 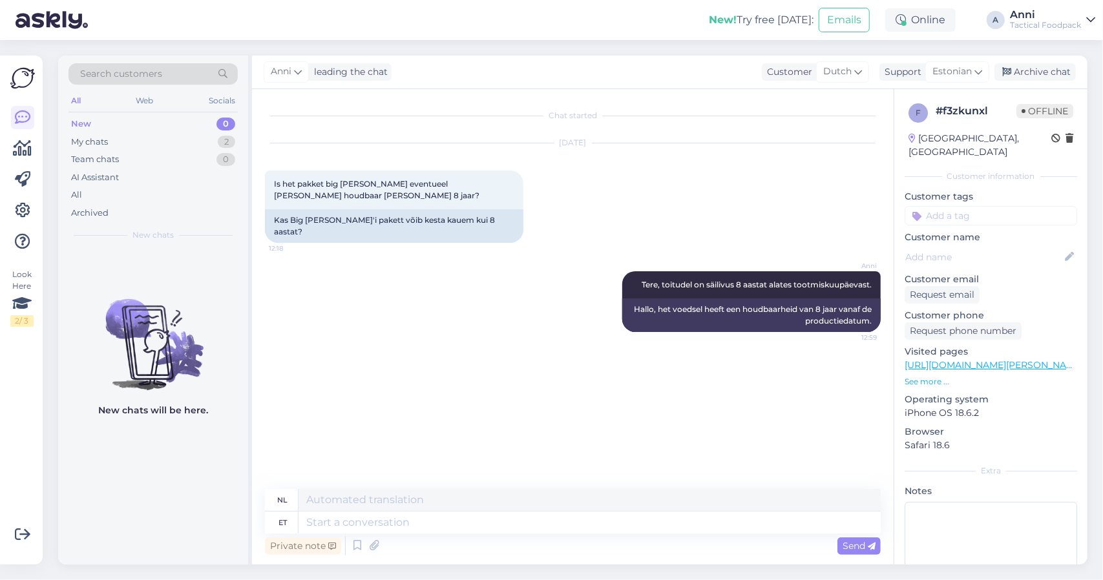 I want to click on div: Look Here, so click(x=22, y=298).